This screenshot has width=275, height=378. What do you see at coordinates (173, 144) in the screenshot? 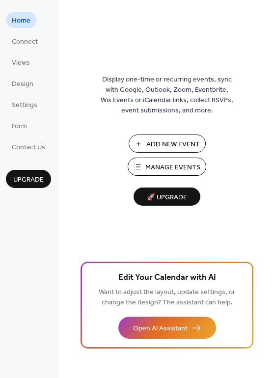
I see `span: Add New Event` at bounding box center [173, 144].